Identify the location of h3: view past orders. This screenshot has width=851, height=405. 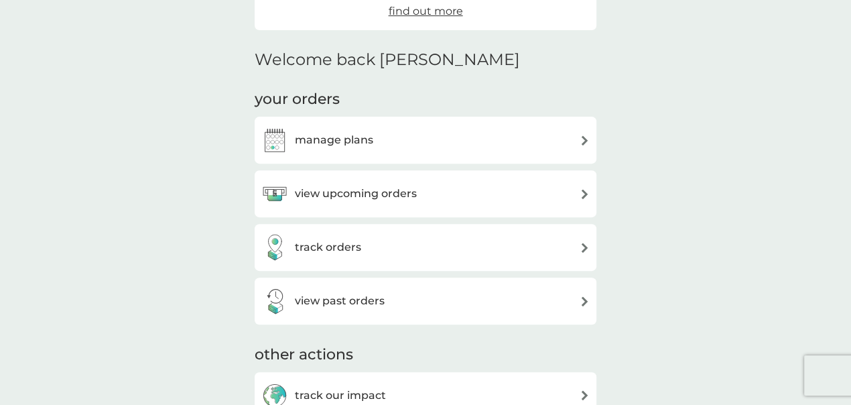
(340, 301).